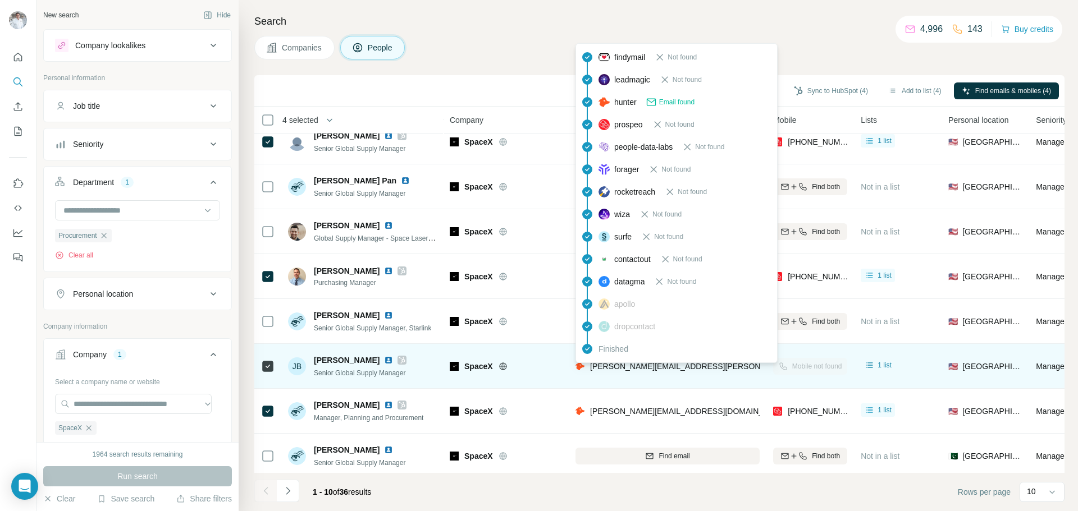 This screenshot has height=511, width=1078. I want to click on span: people-data-labs, so click(643, 147).